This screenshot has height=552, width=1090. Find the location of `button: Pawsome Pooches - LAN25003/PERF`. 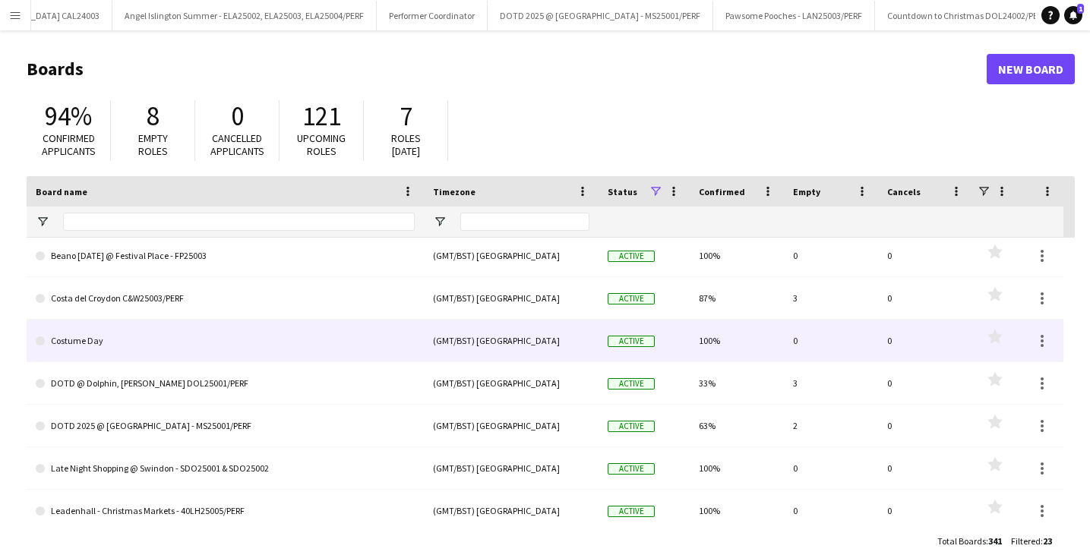

button: Pawsome Pooches - LAN25003/PERF is located at coordinates (794, 15).